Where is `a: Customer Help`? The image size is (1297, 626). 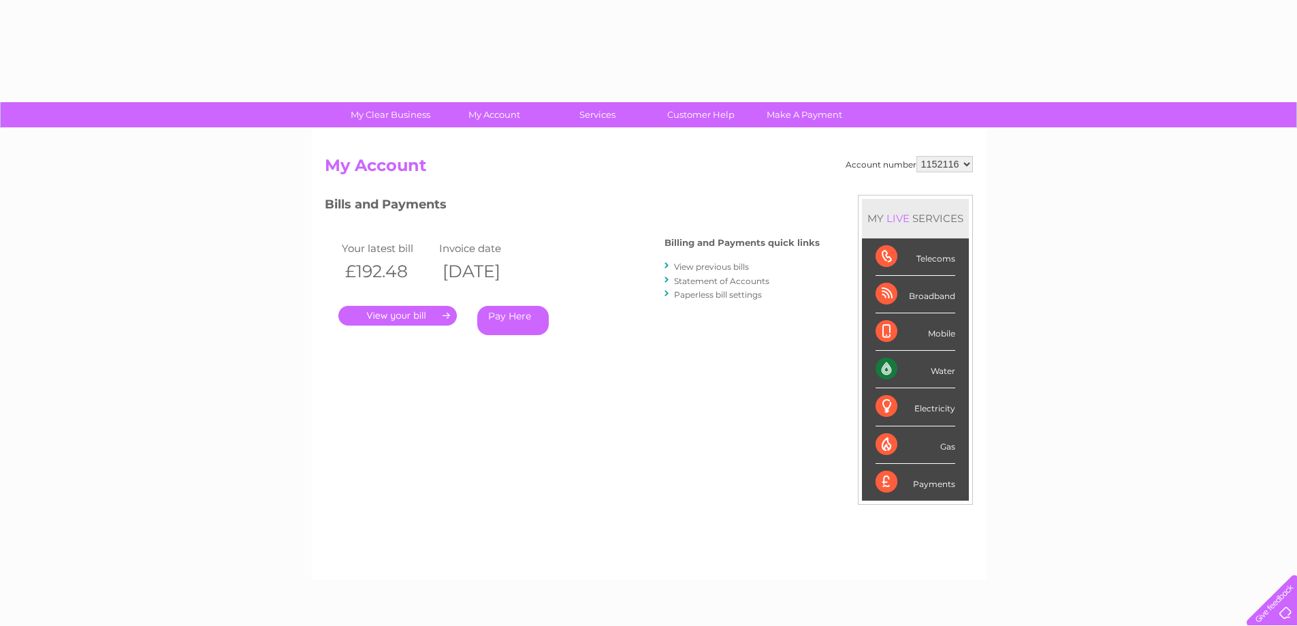 a: Customer Help is located at coordinates (700, 114).